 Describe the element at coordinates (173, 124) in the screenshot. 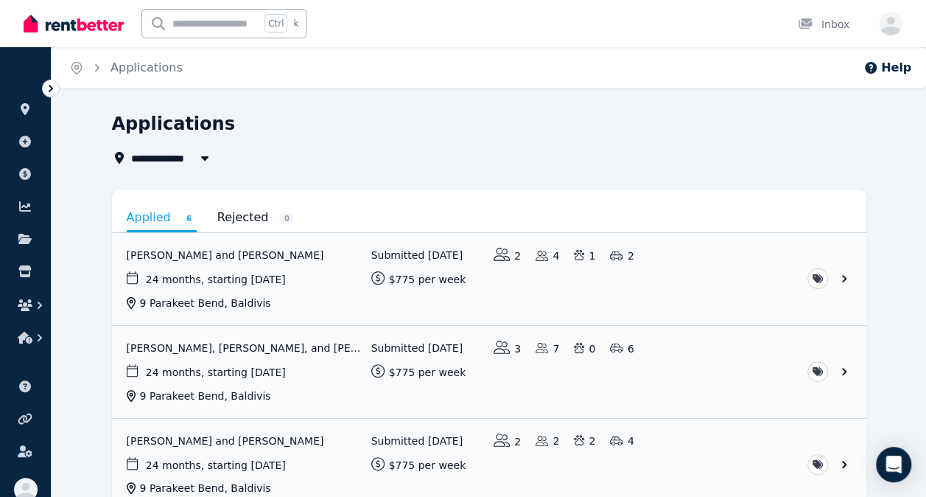

I see `h1: Applications` at that location.